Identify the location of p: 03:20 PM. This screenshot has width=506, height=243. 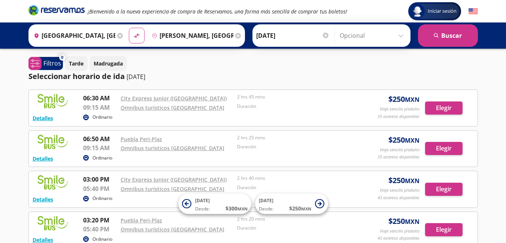
(100, 220).